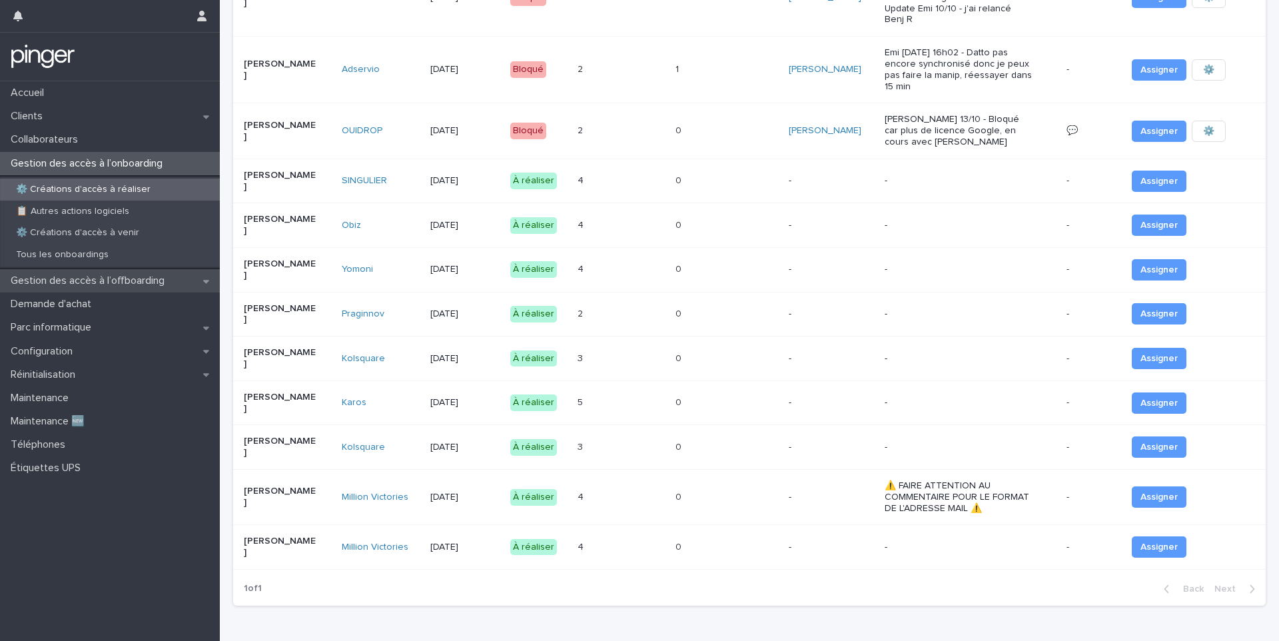 This screenshot has width=1279, height=641. I want to click on span: Back, so click(1190, 589).